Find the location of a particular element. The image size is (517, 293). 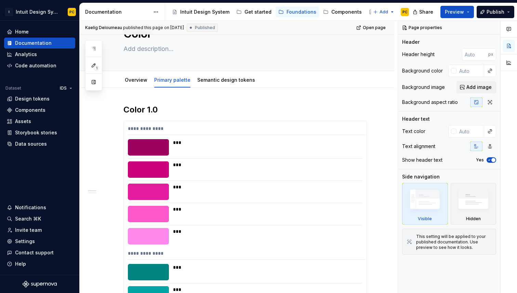

div: Assets is located at coordinates (23, 121).